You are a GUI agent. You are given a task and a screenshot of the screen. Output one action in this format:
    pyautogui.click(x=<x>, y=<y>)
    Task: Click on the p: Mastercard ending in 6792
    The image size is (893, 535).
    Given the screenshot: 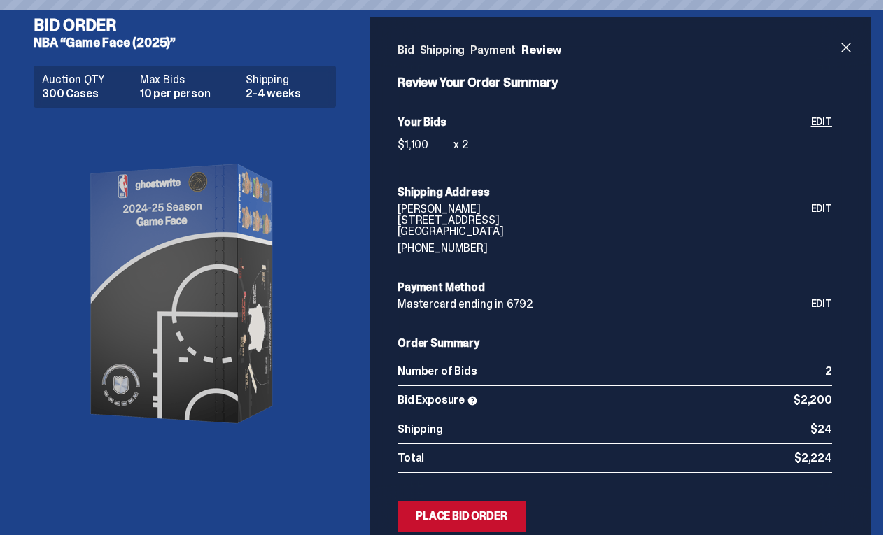 What is the action you would take?
    pyautogui.click(x=604, y=304)
    